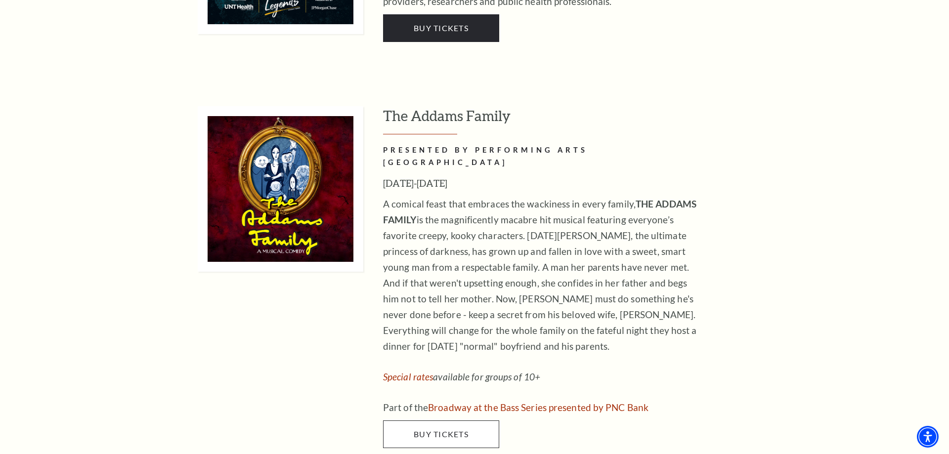  Describe the element at coordinates (408, 377) in the screenshot. I see `a: Special rates` at that location.